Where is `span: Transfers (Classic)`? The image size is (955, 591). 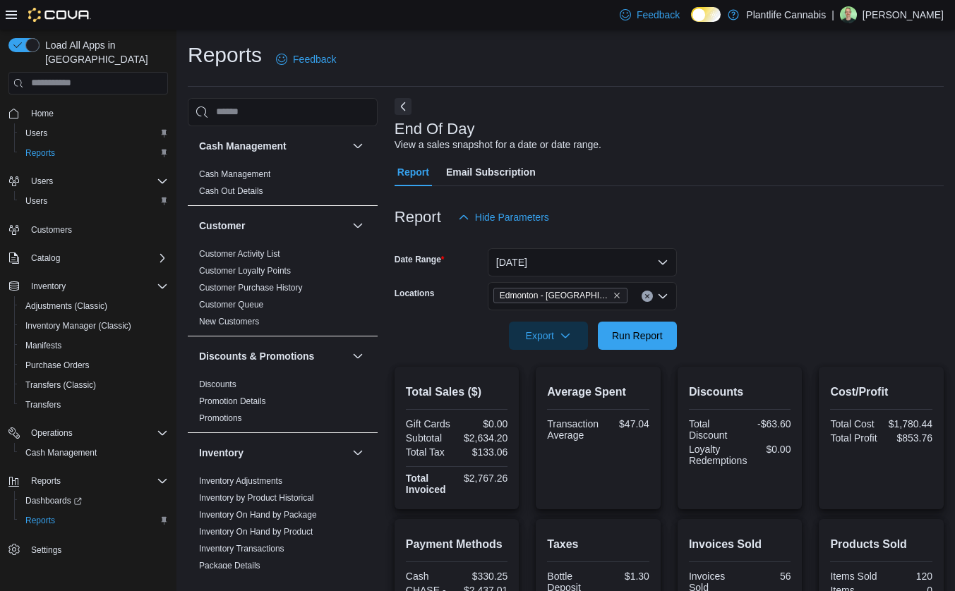
span: Transfers (Classic) is located at coordinates (94, 385).